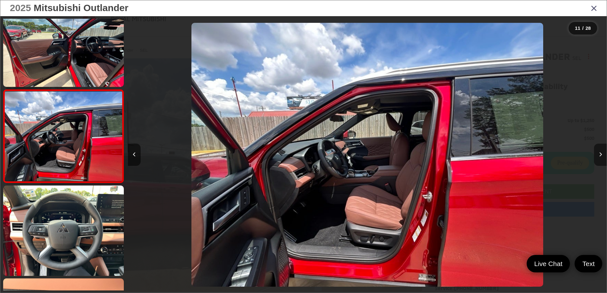 Image resolution: width=607 pixels, height=293 pixels. I want to click on button: Next image, so click(600, 155).